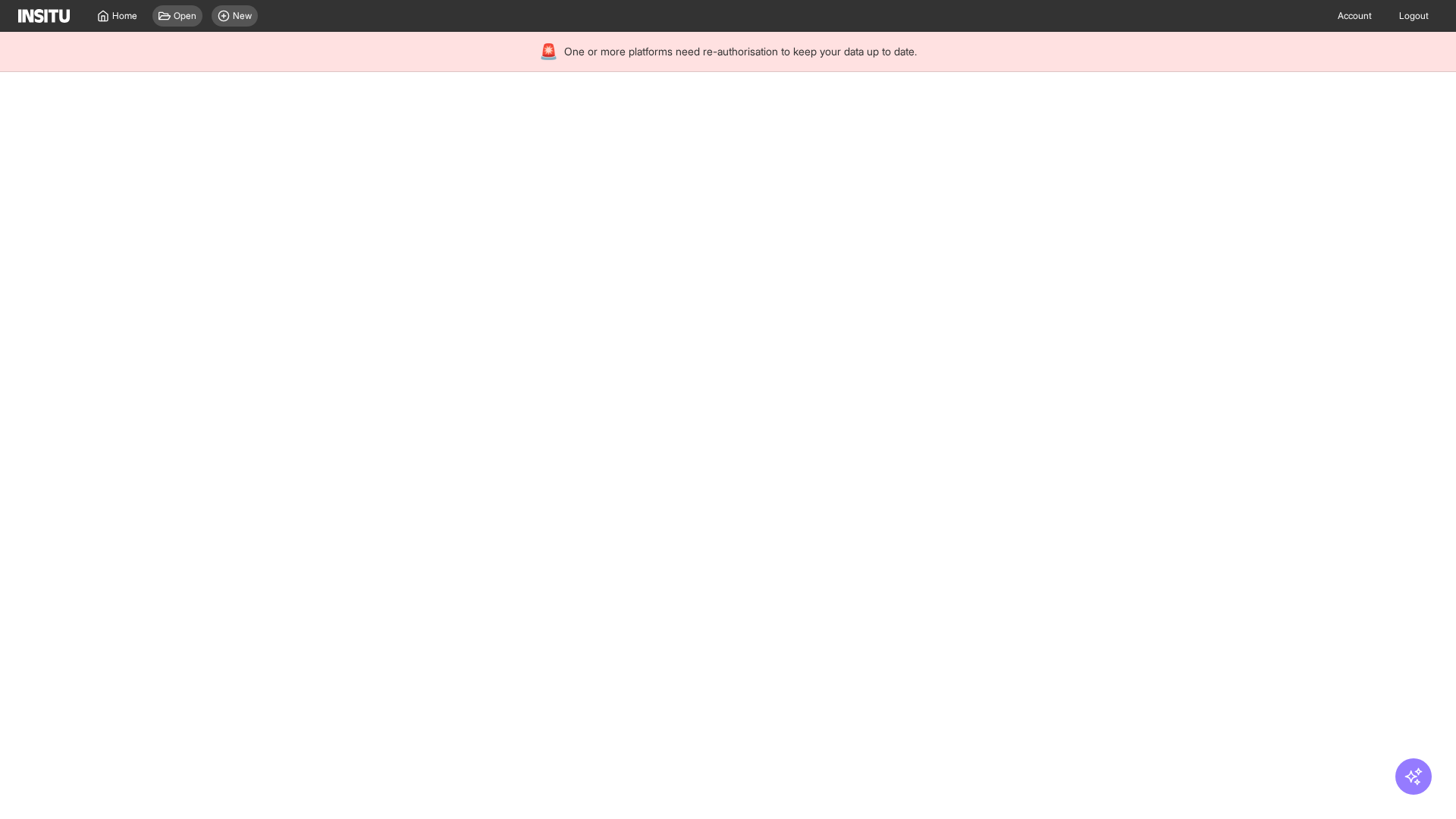 This screenshot has width=1456, height=819. I want to click on span: New, so click(242, 16).